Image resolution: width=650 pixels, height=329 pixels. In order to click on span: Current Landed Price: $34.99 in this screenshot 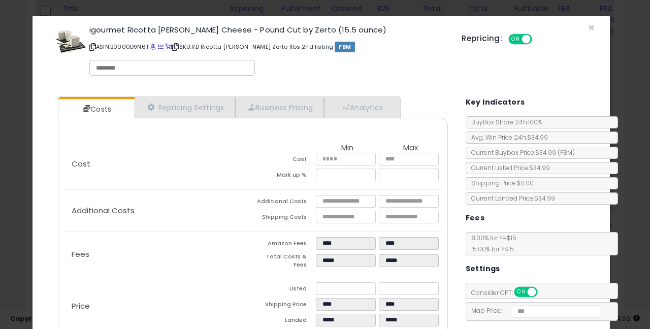, I will do `click(510, 198)`.